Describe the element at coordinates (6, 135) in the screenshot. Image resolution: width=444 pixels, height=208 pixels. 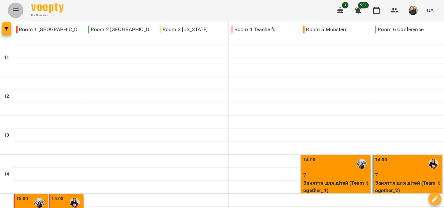
I see `h6: 13` at that location.